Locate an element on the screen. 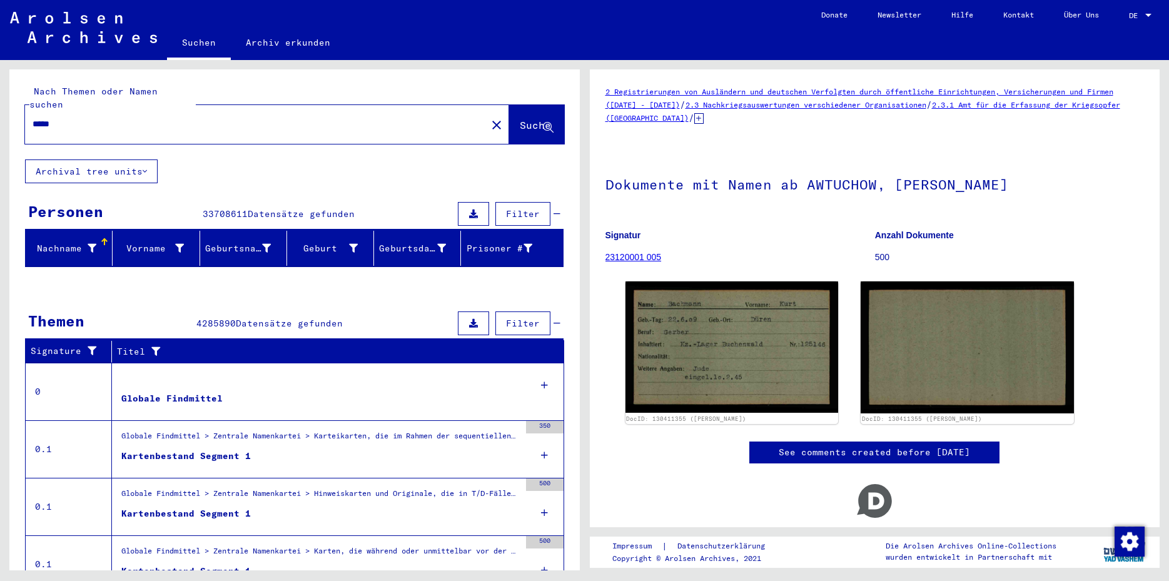 This screenshot has height=581, width=1169. img: 001.jpg is located at coordinates (732, 347).